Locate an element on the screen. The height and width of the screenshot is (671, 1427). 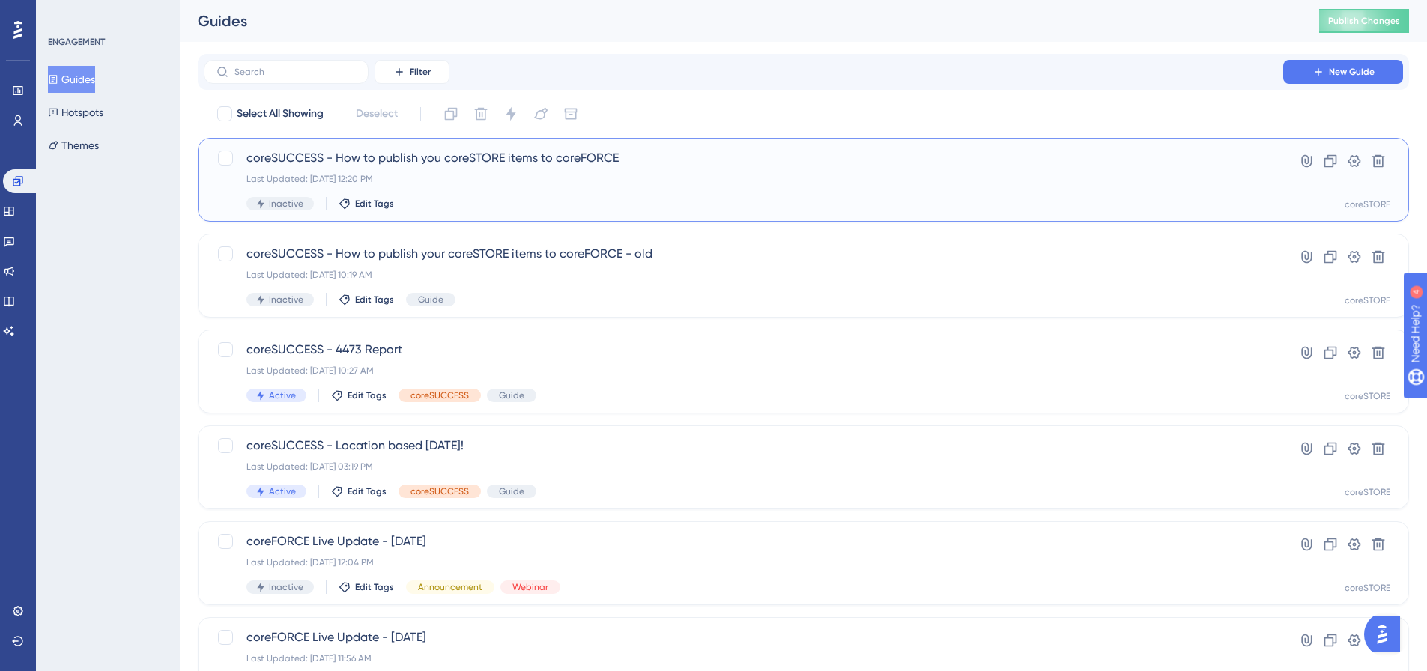
span: Publish Changes is located at coordinates (1364, 21).